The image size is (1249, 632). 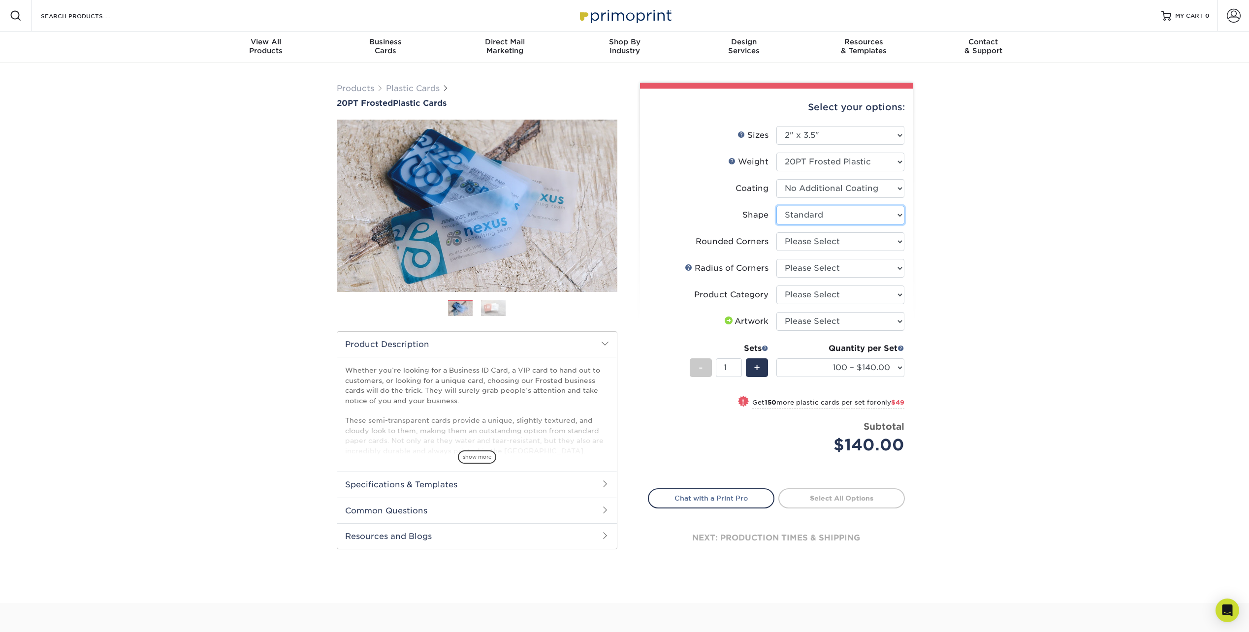 I want to click on div: Weight, so click(x=748, y=162).